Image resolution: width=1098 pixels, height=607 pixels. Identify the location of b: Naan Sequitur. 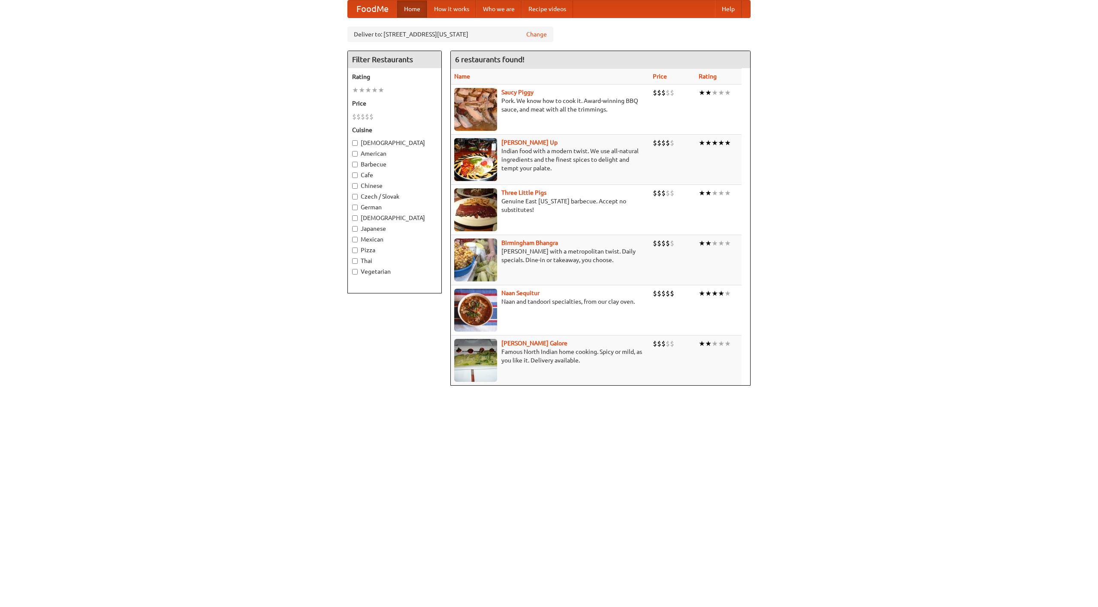
(520, 293).